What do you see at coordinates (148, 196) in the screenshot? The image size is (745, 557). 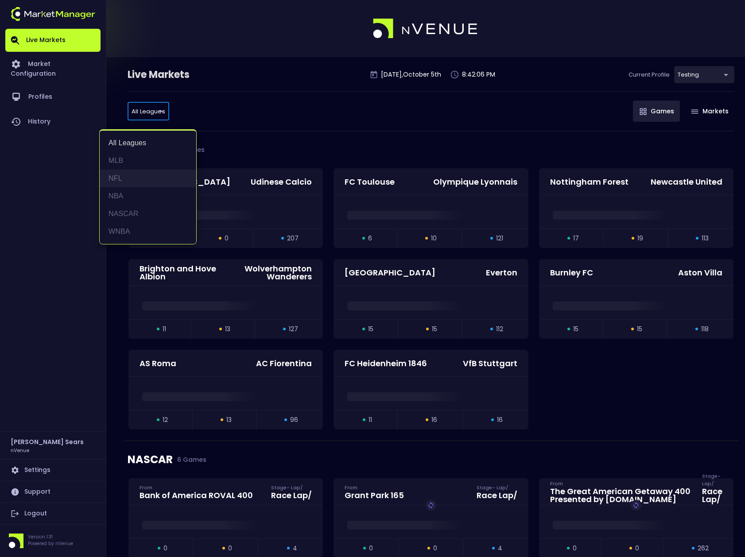 I see `li: NBA` at bounding box center [148, 196].